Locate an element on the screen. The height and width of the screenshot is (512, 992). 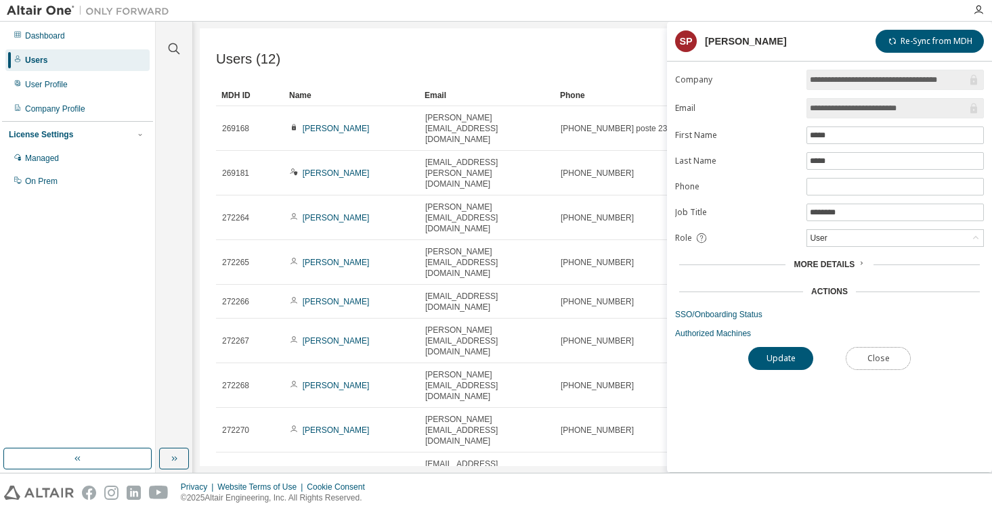
div: Website Terms of Use is located at coordinates (262, 487).